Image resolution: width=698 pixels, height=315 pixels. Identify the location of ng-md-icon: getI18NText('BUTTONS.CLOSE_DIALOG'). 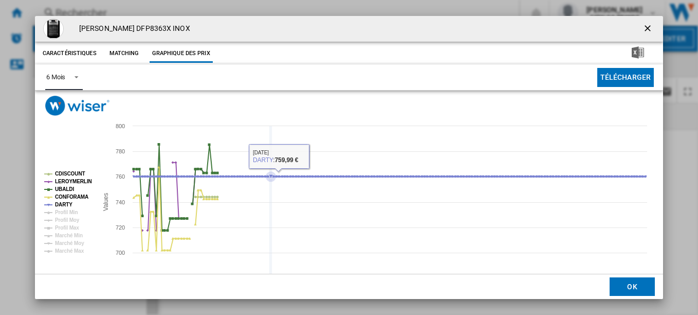
(649, 29).